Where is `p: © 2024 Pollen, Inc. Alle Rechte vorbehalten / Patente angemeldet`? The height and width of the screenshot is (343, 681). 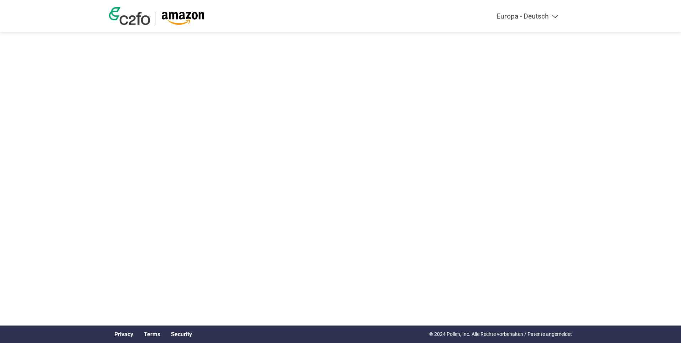
p: © 2024 Pollen, Inc. Alle Rechte vorbehalten / Patente angemeldet is located at coordinates (500, 334).